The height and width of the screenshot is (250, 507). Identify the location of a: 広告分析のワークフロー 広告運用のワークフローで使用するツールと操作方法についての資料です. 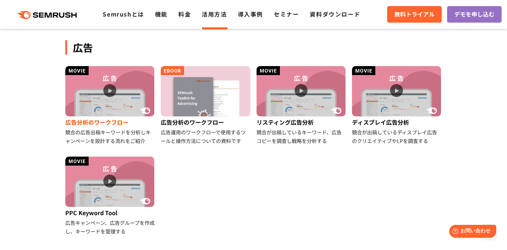
(206, 105).